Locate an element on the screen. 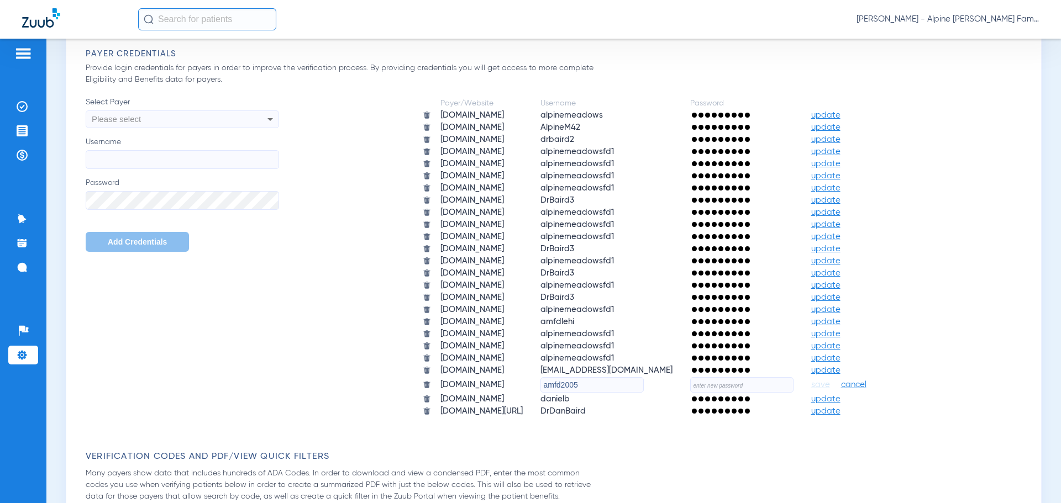  button: Add Credentials is located at coordinates (137, 242).